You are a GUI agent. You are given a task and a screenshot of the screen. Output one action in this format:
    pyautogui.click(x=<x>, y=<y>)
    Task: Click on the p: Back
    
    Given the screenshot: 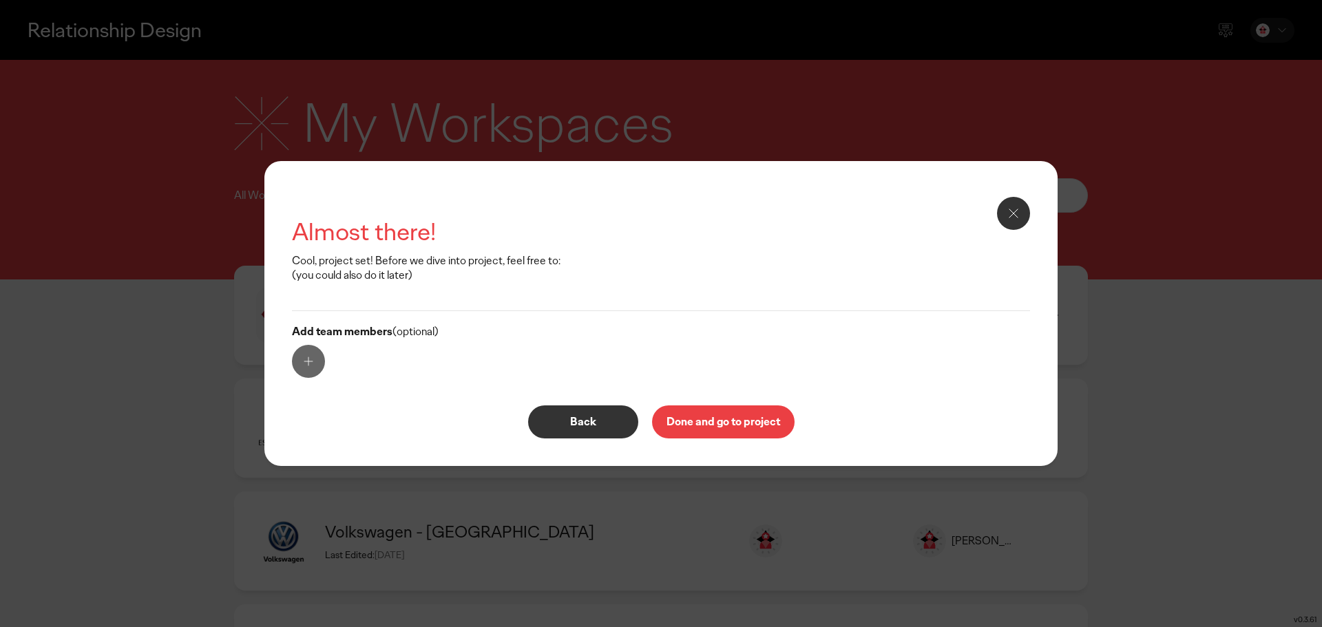 What is the action you would take?
    pyautogui.click(x=583, y=422)
    